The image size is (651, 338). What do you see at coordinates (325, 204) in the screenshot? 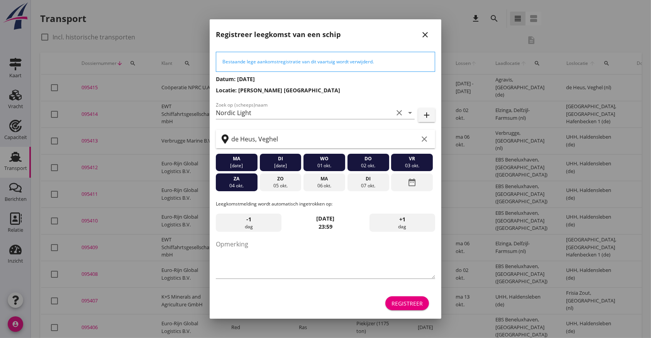
I see `p: Leegkomstmelding wordt automatisch ingetrokken op:` at bounding box center [325, 204].